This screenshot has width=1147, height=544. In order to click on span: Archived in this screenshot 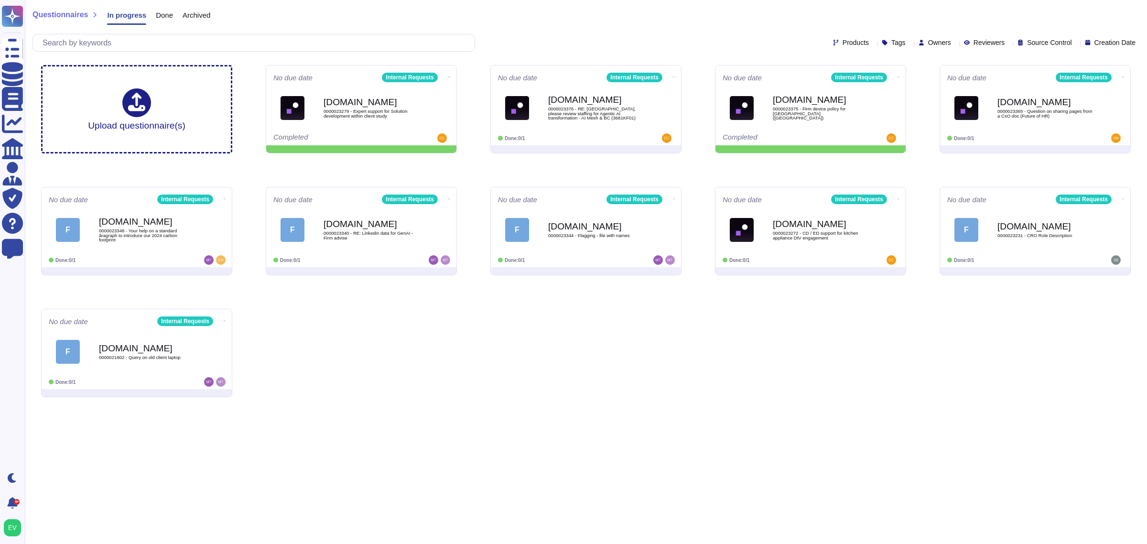, I will do `click(196, 15)`.